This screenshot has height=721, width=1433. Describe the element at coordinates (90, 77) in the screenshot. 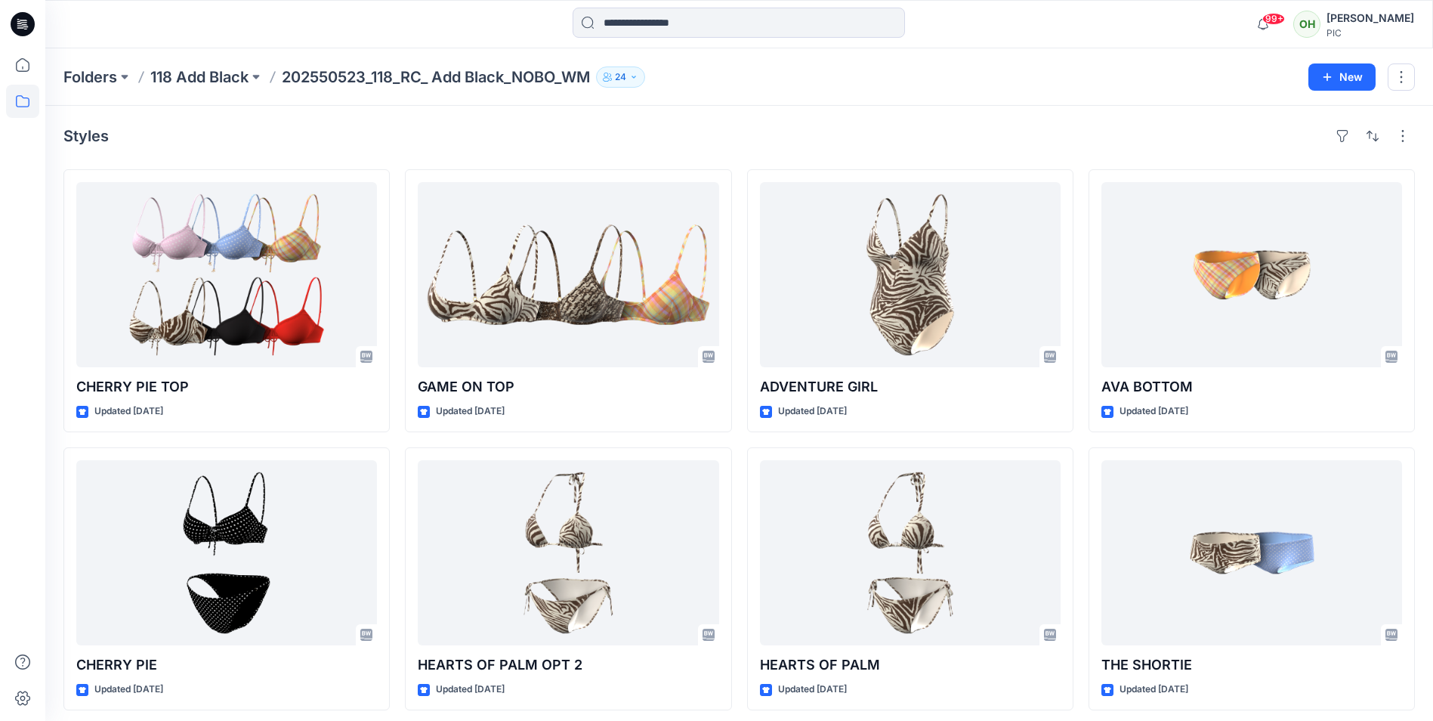

I see `p: Folders` at that location.